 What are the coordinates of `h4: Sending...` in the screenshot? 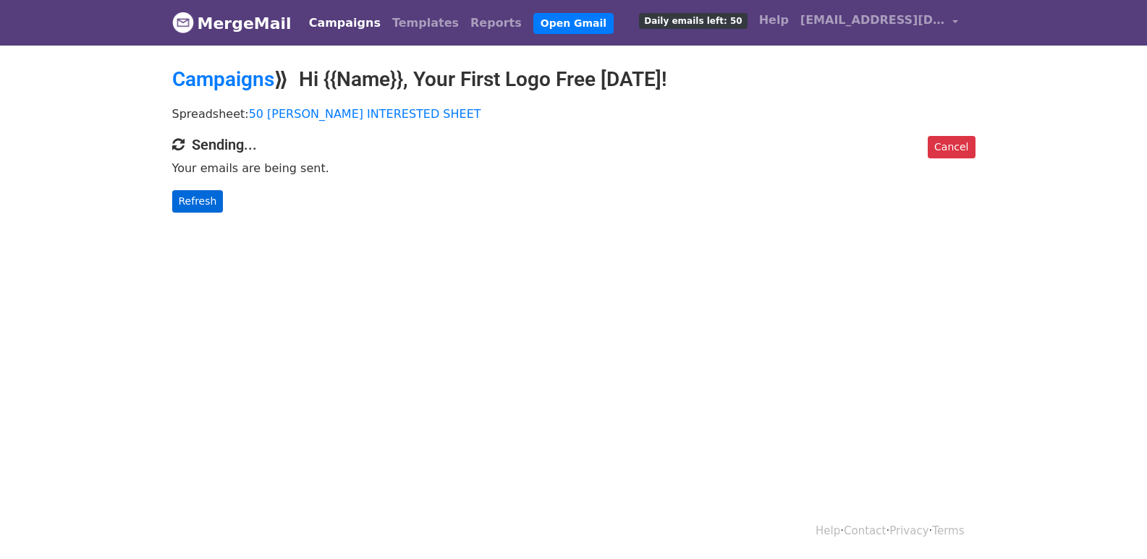 It's located at (574, 145).